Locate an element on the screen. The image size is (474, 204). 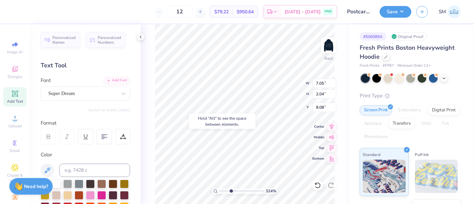
img: Puff Ink is located at coordinates (437, 176).